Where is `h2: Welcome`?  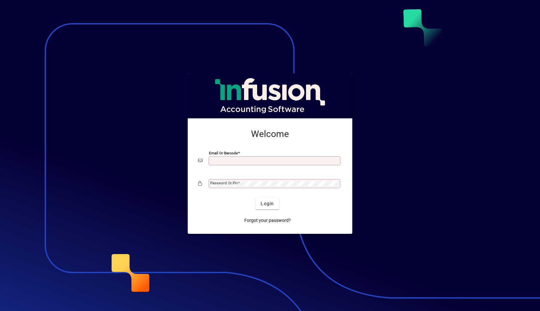 h2: Welcome is located at coordinates (270, 134).